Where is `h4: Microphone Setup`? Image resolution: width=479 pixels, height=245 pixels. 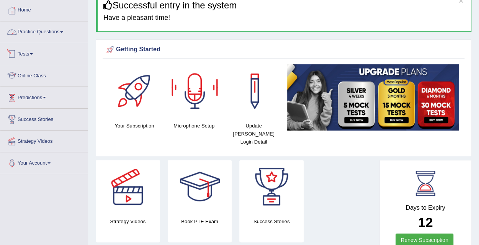 h4: Microphone Setup is located at coordinates (194, 126).